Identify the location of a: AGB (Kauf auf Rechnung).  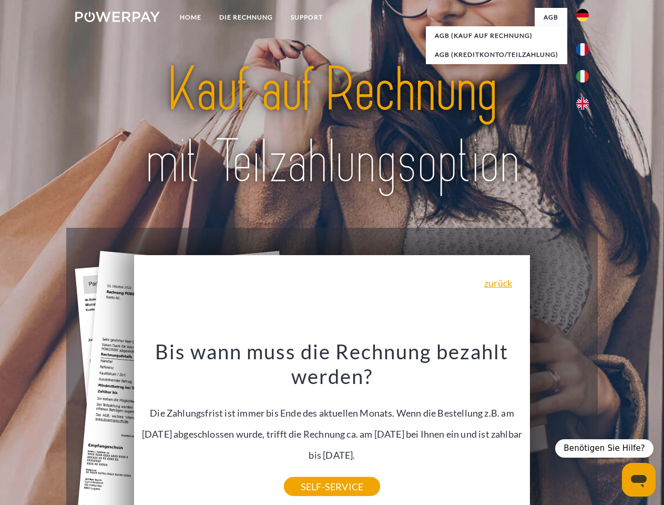
(496, 36).